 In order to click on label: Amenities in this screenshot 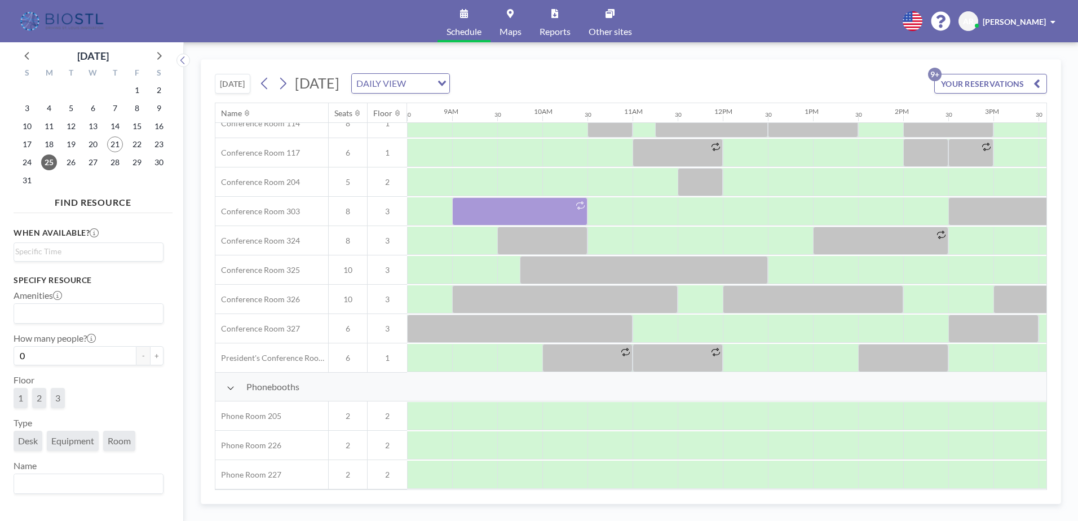, I will do `click(38, 295)`.